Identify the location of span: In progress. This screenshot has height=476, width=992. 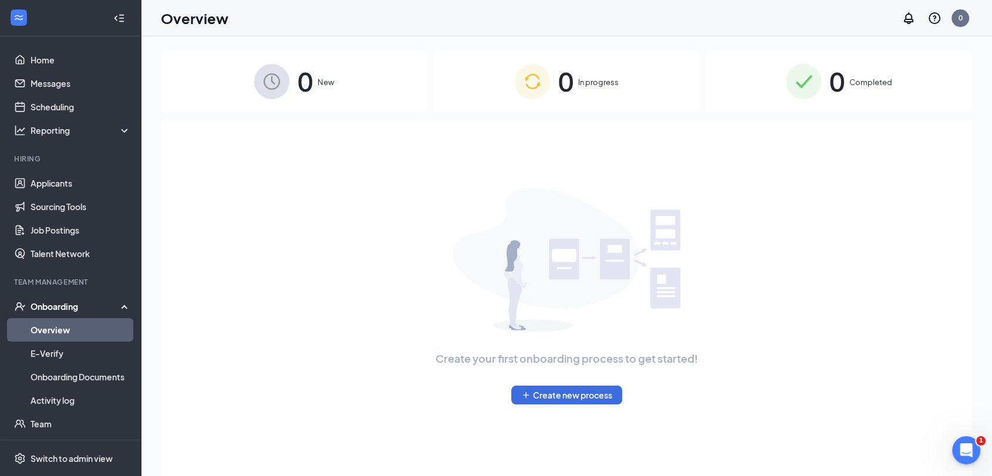
(598, 82).